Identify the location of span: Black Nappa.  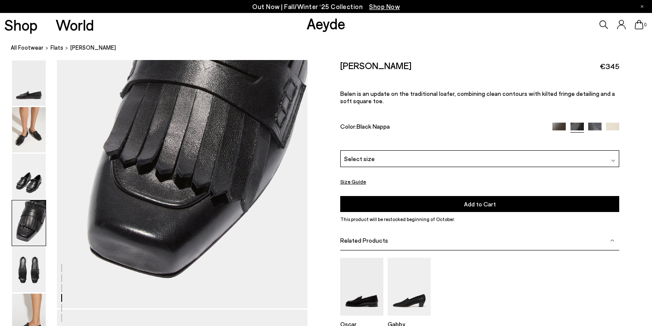
(373, 126).